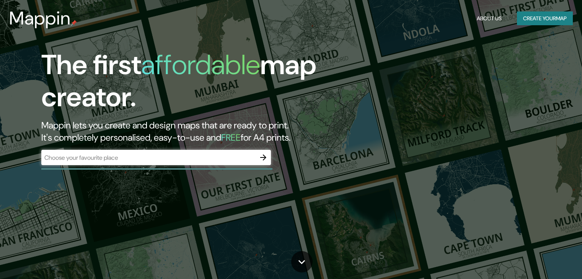 Image resolution: width=582 pixels, height=279 pixels. What do you see at coordinates (545, 18) in the screenshot?
I see `button: Create yourmap` at bounding box center [545, 18].